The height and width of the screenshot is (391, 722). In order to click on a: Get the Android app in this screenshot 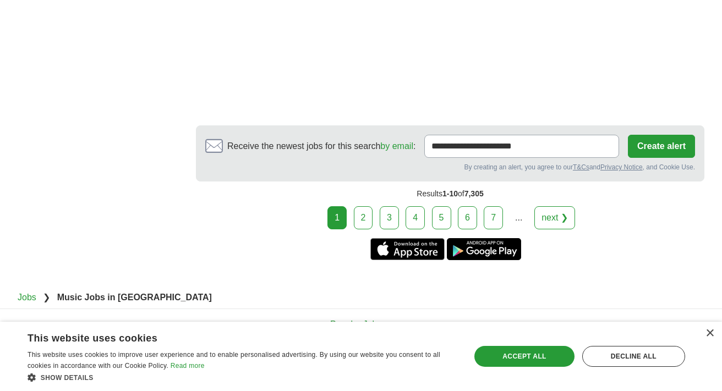, I will do `click(484, 249)`.